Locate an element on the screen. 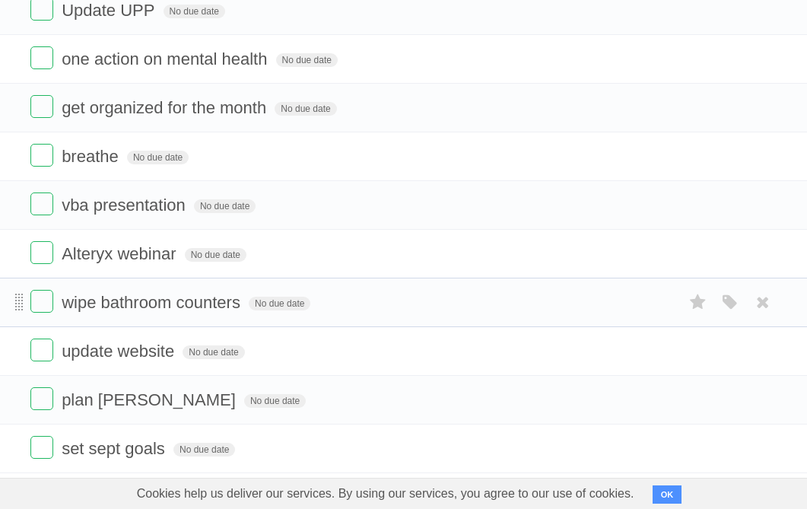 The width and height of the screenshot is (807, 509). span: set sept goals is located at coordinates (115, 448).